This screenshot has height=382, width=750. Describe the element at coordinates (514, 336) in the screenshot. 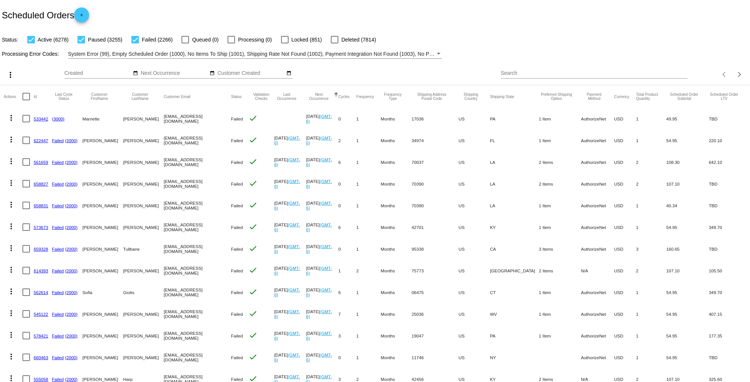

I see `mat-cell: PA` at that location.